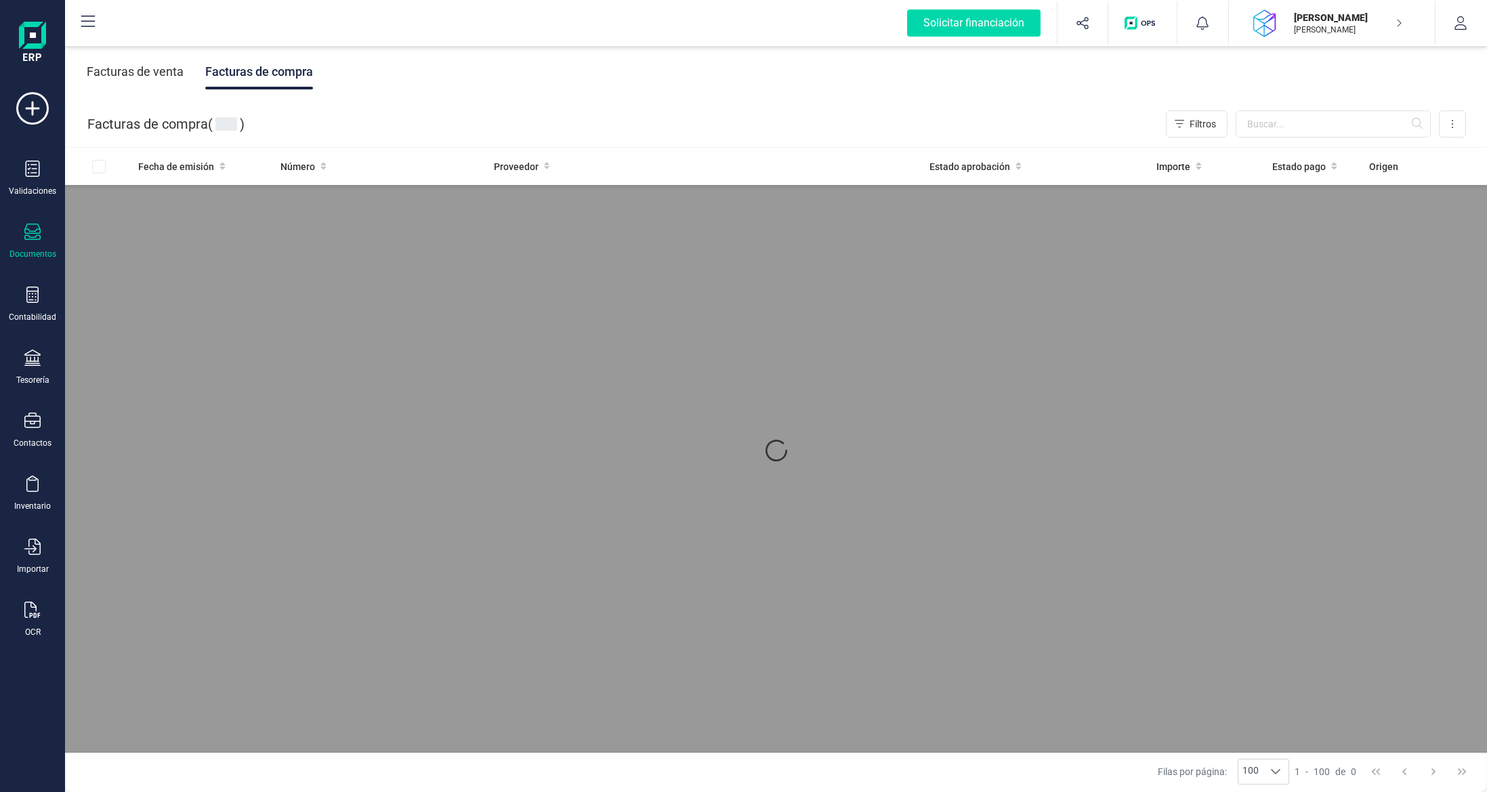 The height and width of the screenshot is (792, 1487). What do you see at coordinates (1297, 771) in the screenshot?
I see `span: 1` at bounding box center [1297, 771].